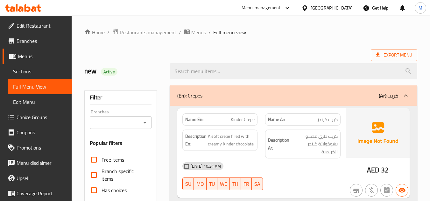  What do you see at coordinates (42, 41) in the screenshot?
I see `span: Branches` at bounding box center [42, 41].